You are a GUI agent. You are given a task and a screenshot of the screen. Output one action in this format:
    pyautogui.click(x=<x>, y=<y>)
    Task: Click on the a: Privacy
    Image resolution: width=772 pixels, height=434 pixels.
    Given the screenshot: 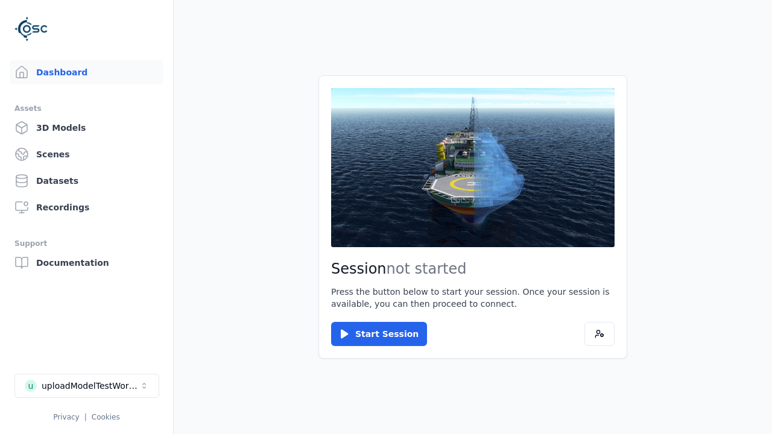 What is the action you would take?
    pyautogui.click(x=66, y=417)
    